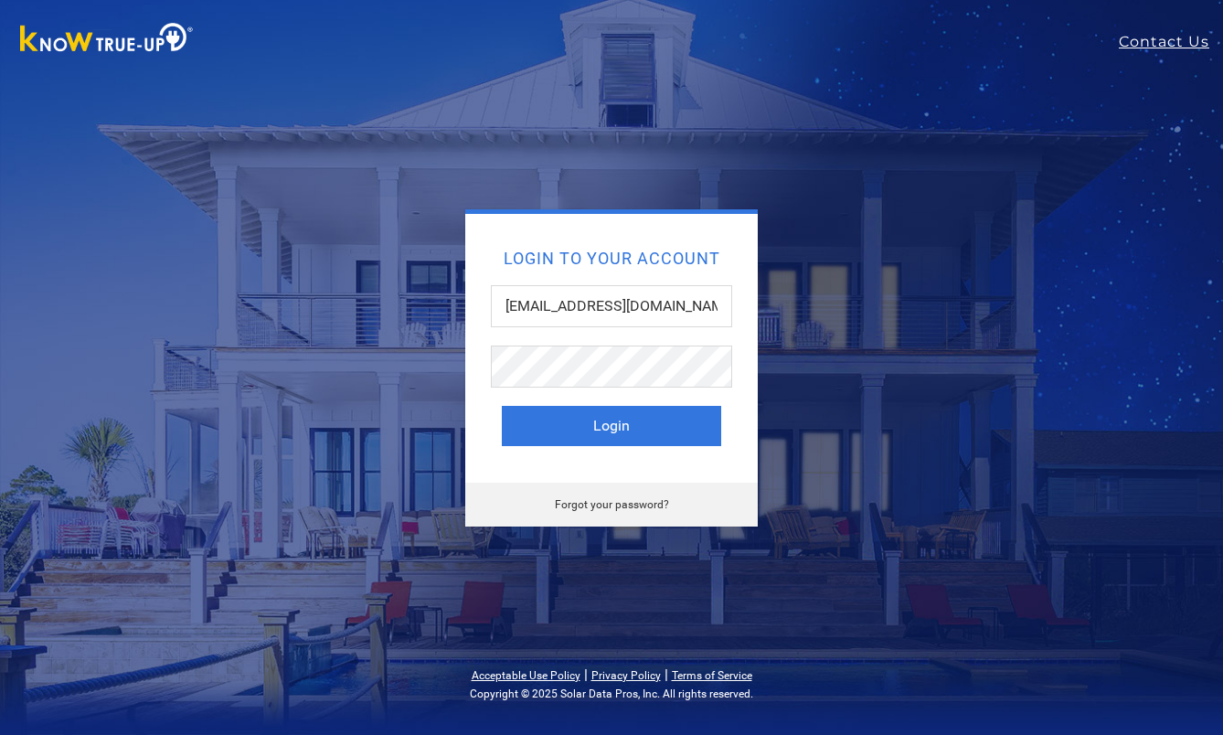 This screenshot has height=735, width=1223. Describe the element at coordinates (612, 306) in the screenshot. I see `input: Email` at that location.